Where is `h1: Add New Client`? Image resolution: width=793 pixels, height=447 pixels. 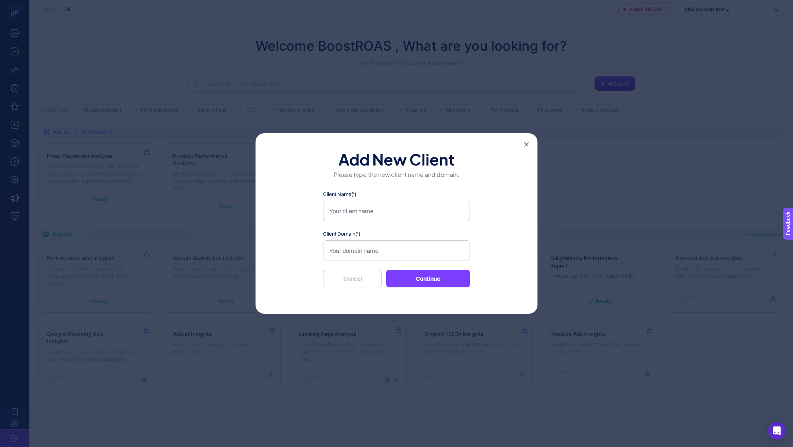 h1: Add New Client is located at coordinates (397, 158).